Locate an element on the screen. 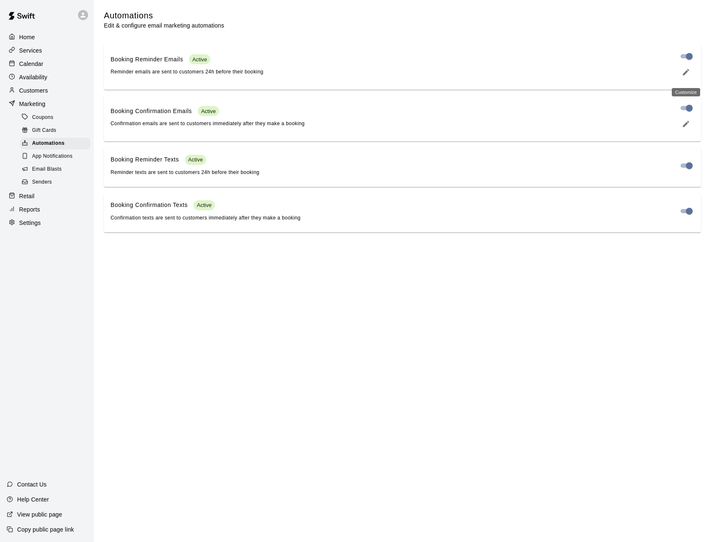 The image size is (711, 542). p: Services is located at coordinates (30, 50).